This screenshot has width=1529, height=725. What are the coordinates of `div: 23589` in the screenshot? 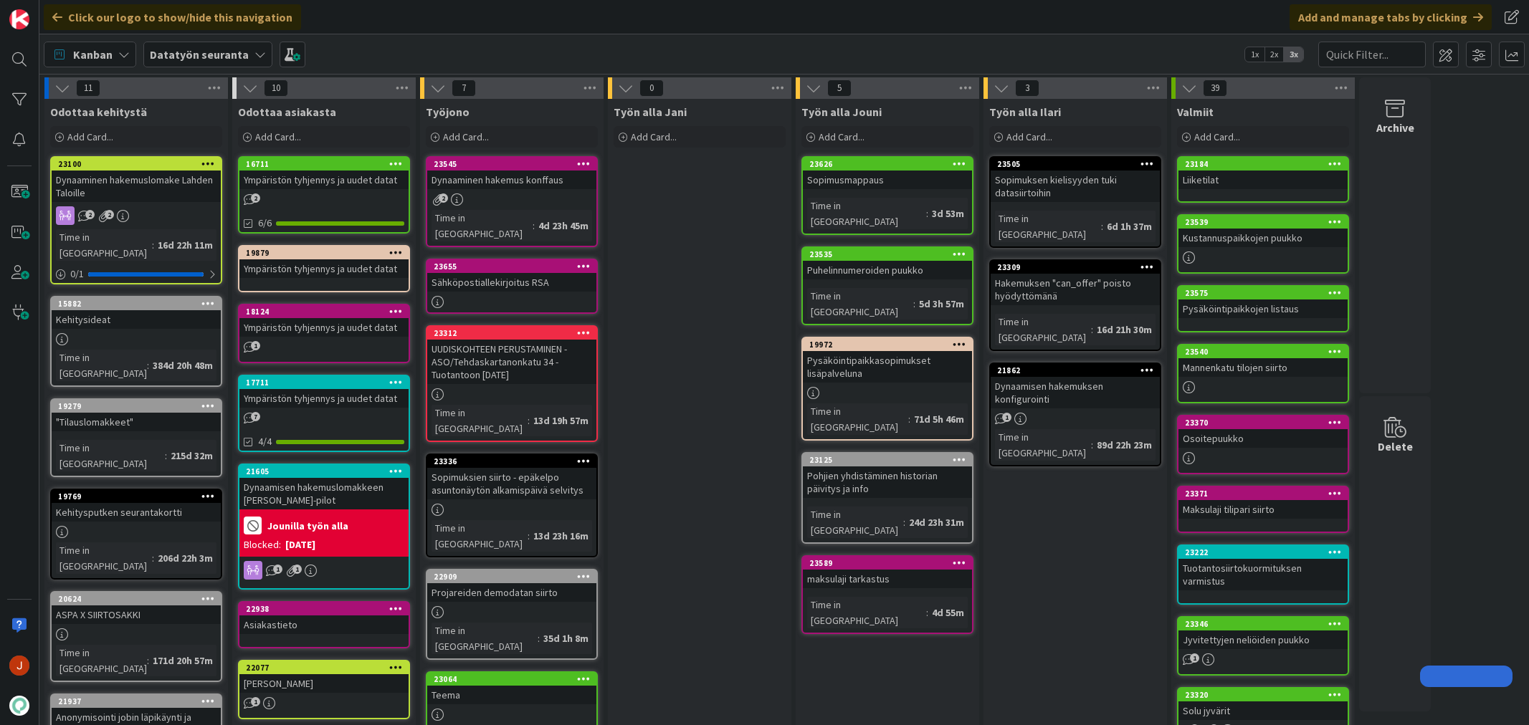 It's located at (887, 563).